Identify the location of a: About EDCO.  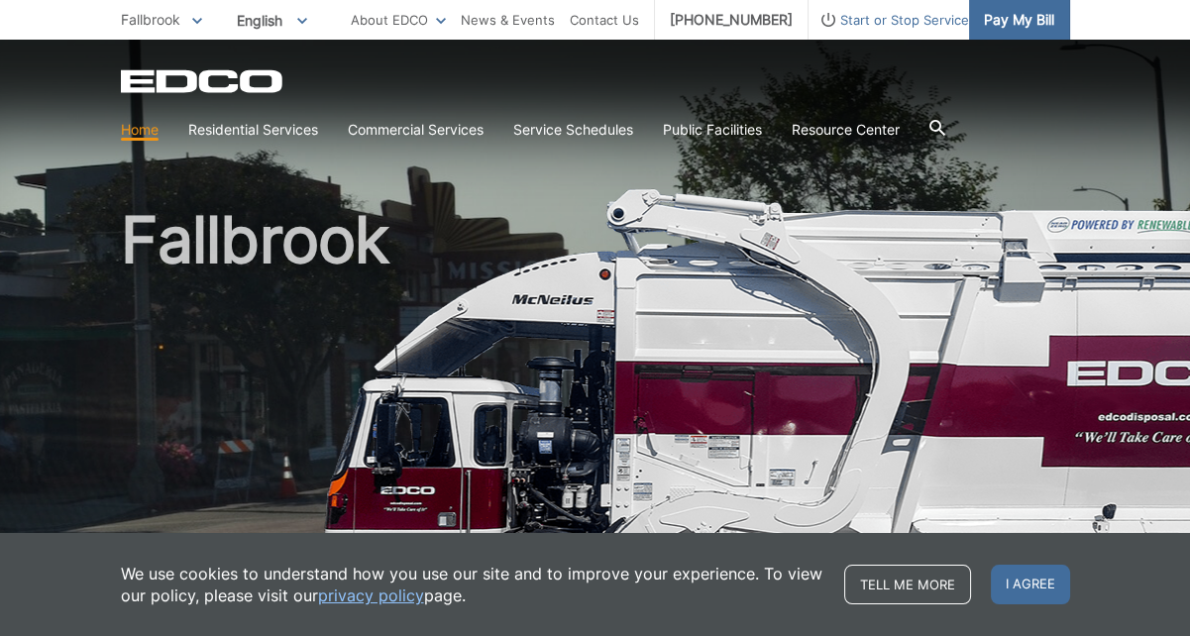
(398, 20).